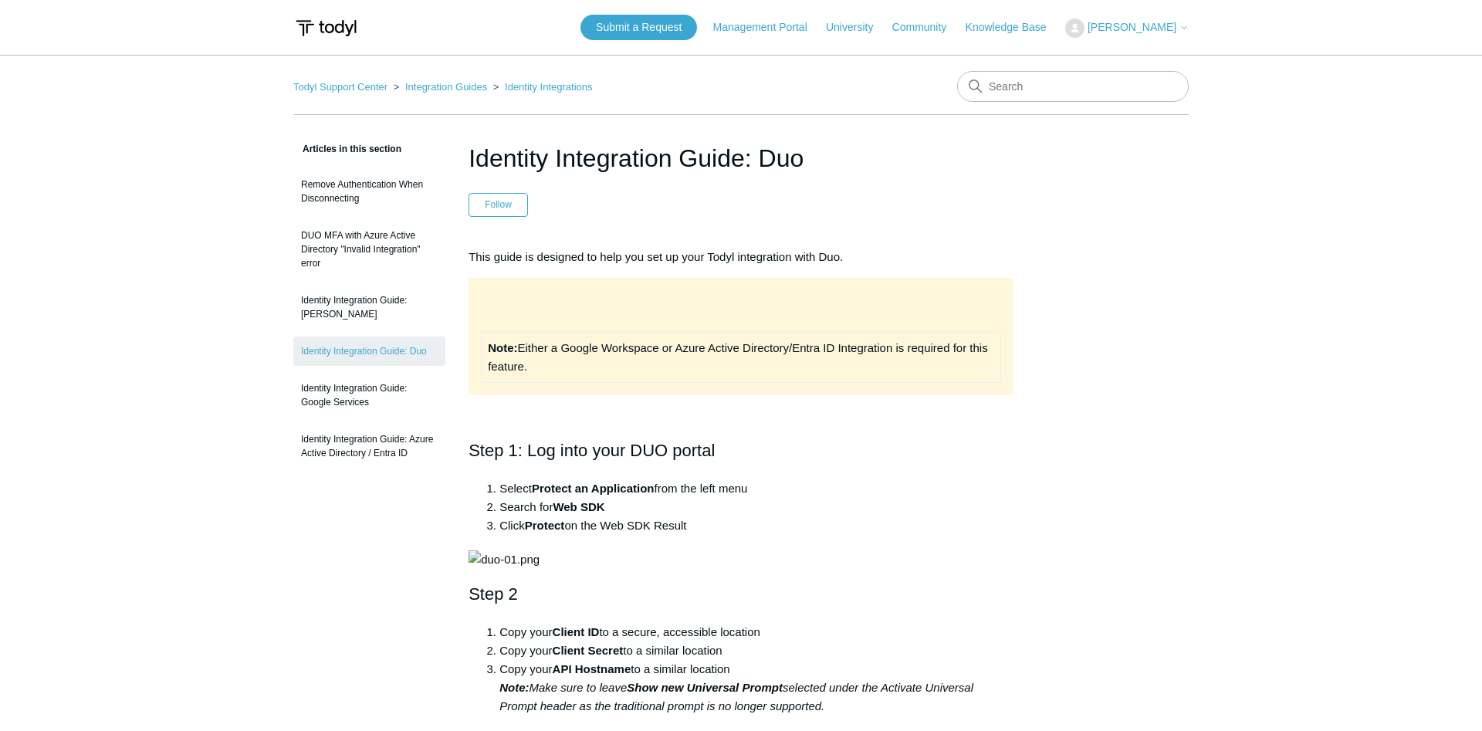  I want to click on em: Make sure to leave selected under the Activate Universal Prompt header as the traditional prompt ..., so click(736, 696).